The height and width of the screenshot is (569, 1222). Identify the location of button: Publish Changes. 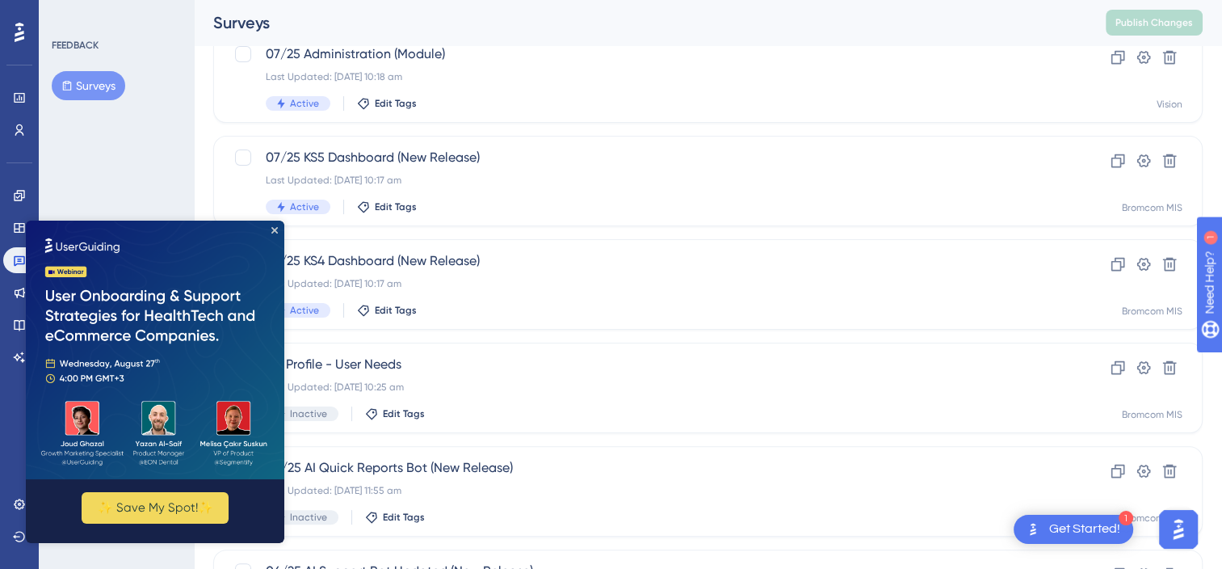
(1154, 23).